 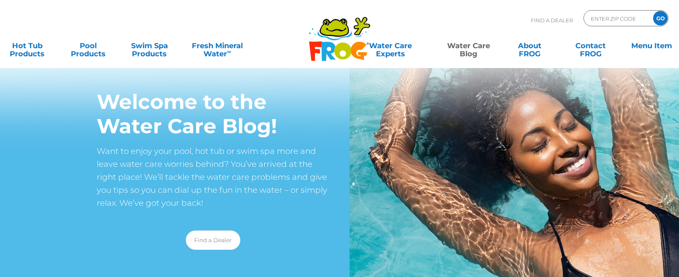 What do you see at coordinates (390, 46) in the screenshot?
I see `a: Water CareExperts` at bounding box center [390, 46].